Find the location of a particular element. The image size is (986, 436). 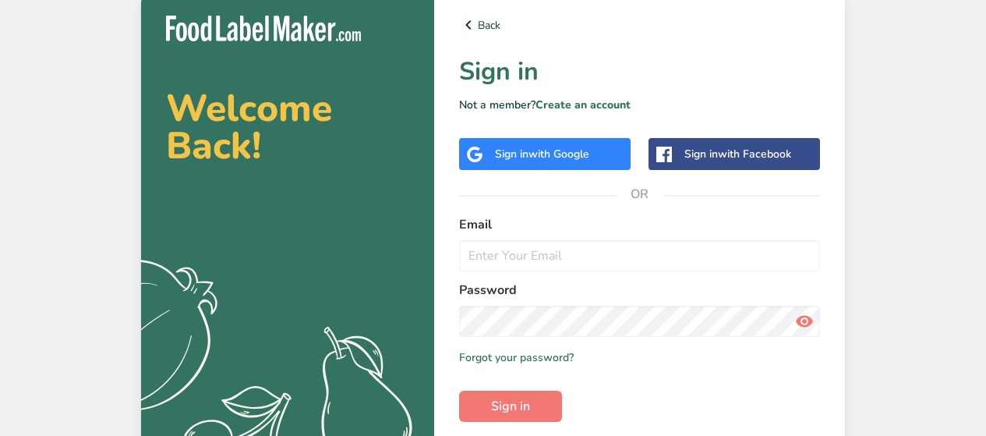

label: Password is located at coordinates (639, 290).